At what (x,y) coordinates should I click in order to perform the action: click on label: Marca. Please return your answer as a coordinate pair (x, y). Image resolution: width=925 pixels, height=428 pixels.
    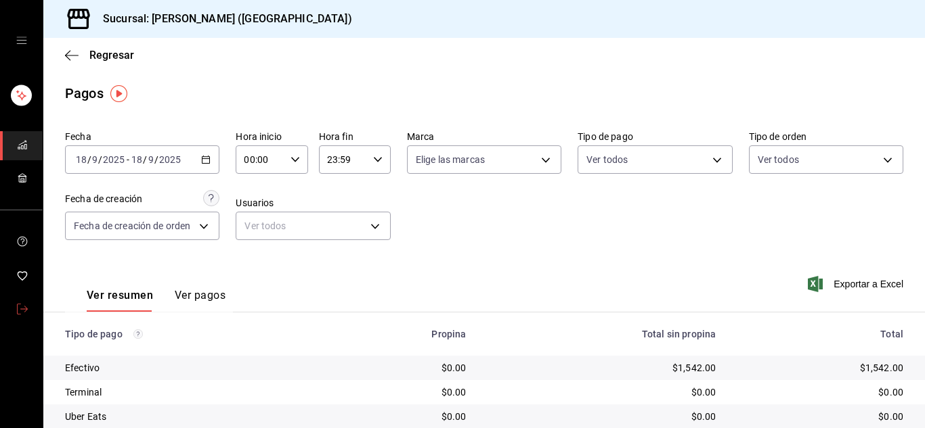
    Looking at the image, I should click on (484, 137).